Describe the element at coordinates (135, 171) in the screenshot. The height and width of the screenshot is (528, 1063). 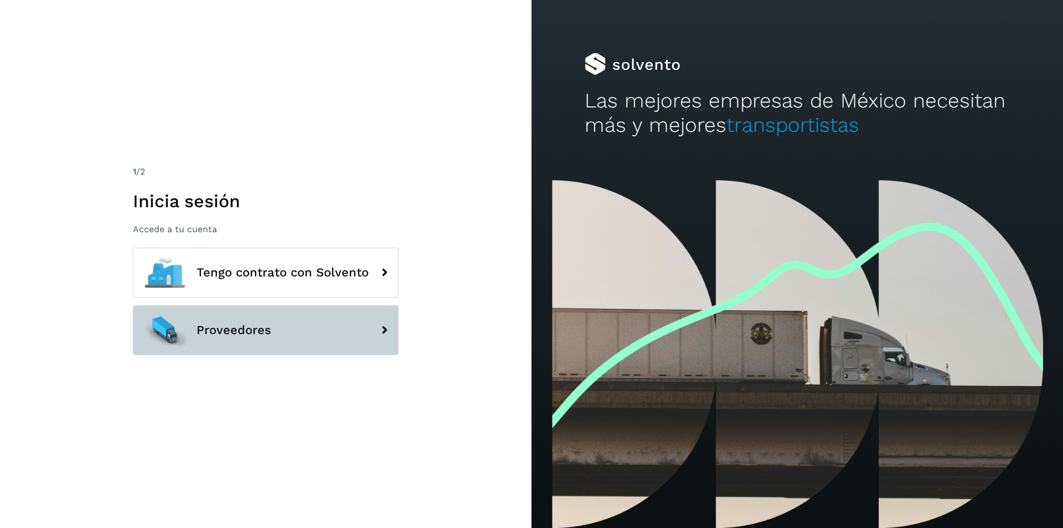
I see `span: 1` at that location.